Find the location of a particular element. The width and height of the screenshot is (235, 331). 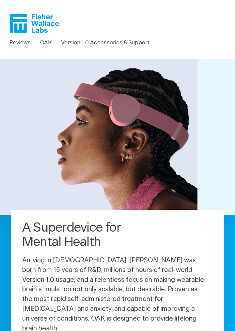

a: OAK is located at coordinates (46, 43).